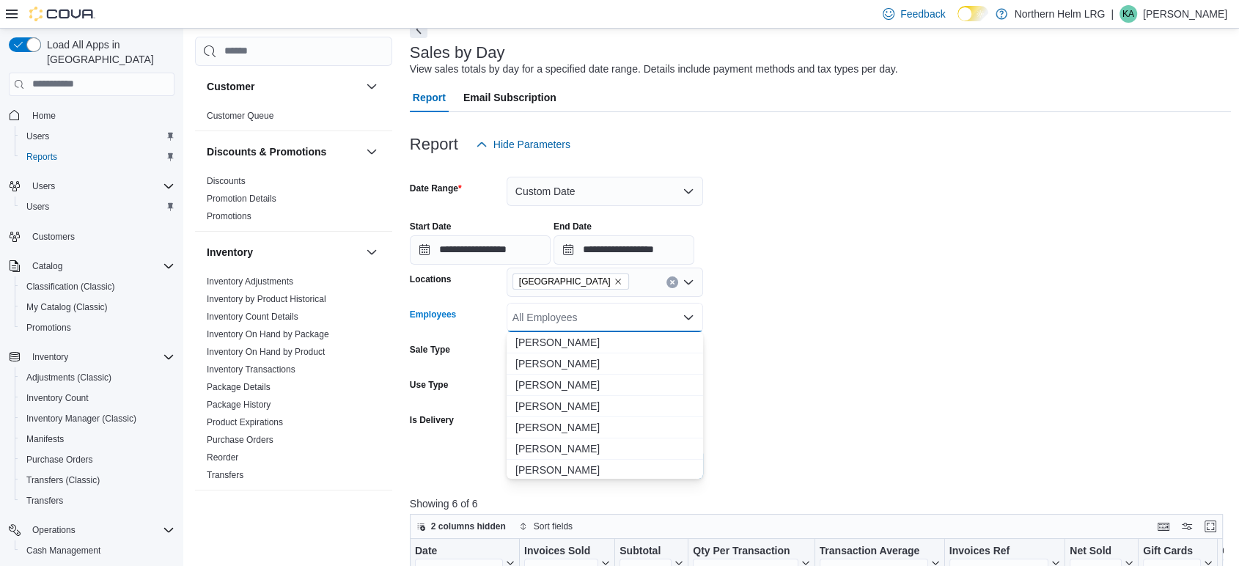 Image resolution: width=1239 pixels, height=566 pixels. Describe the element at coordinates (63, 480) in the screenshot. I see `a: Transfers (Classic)` at that location.